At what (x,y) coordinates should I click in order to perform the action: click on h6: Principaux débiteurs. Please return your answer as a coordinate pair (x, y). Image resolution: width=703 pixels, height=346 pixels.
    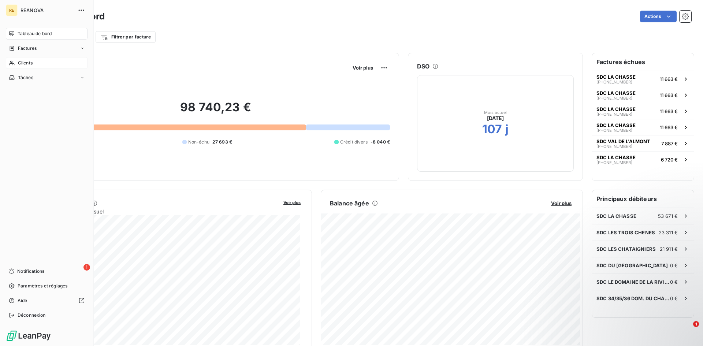
    Looking at the image, I should click on (643, 199).